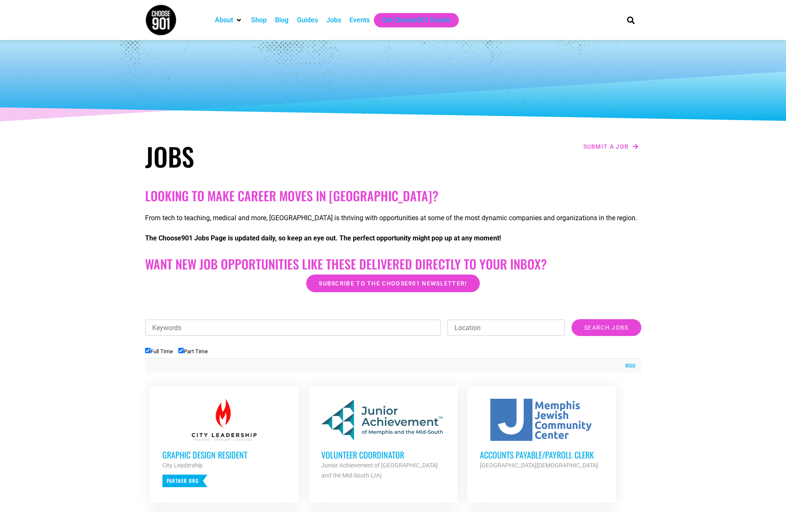 The width and height of the screenshot is (786, 512). I want to click on h3: Accounts Payable/Payroll Clerk, so click(542, 454).